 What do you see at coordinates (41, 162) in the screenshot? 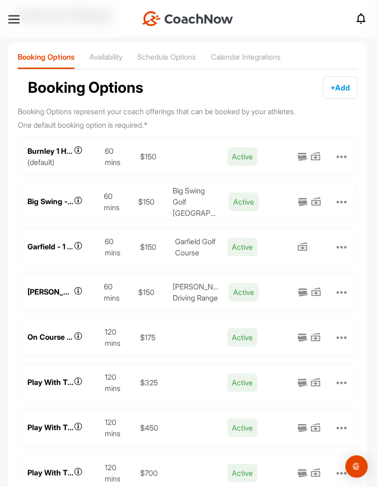
I see `div: ( default )` at bounding box center [41, 162].